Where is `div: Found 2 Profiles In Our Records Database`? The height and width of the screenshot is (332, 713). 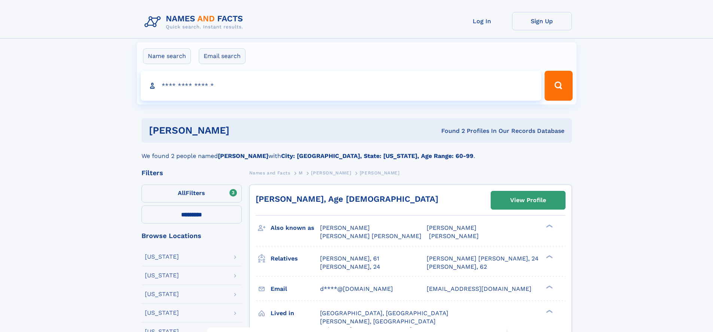
div: Found 2 Profiles In Our Records Database is located at coordinates (450, 131).